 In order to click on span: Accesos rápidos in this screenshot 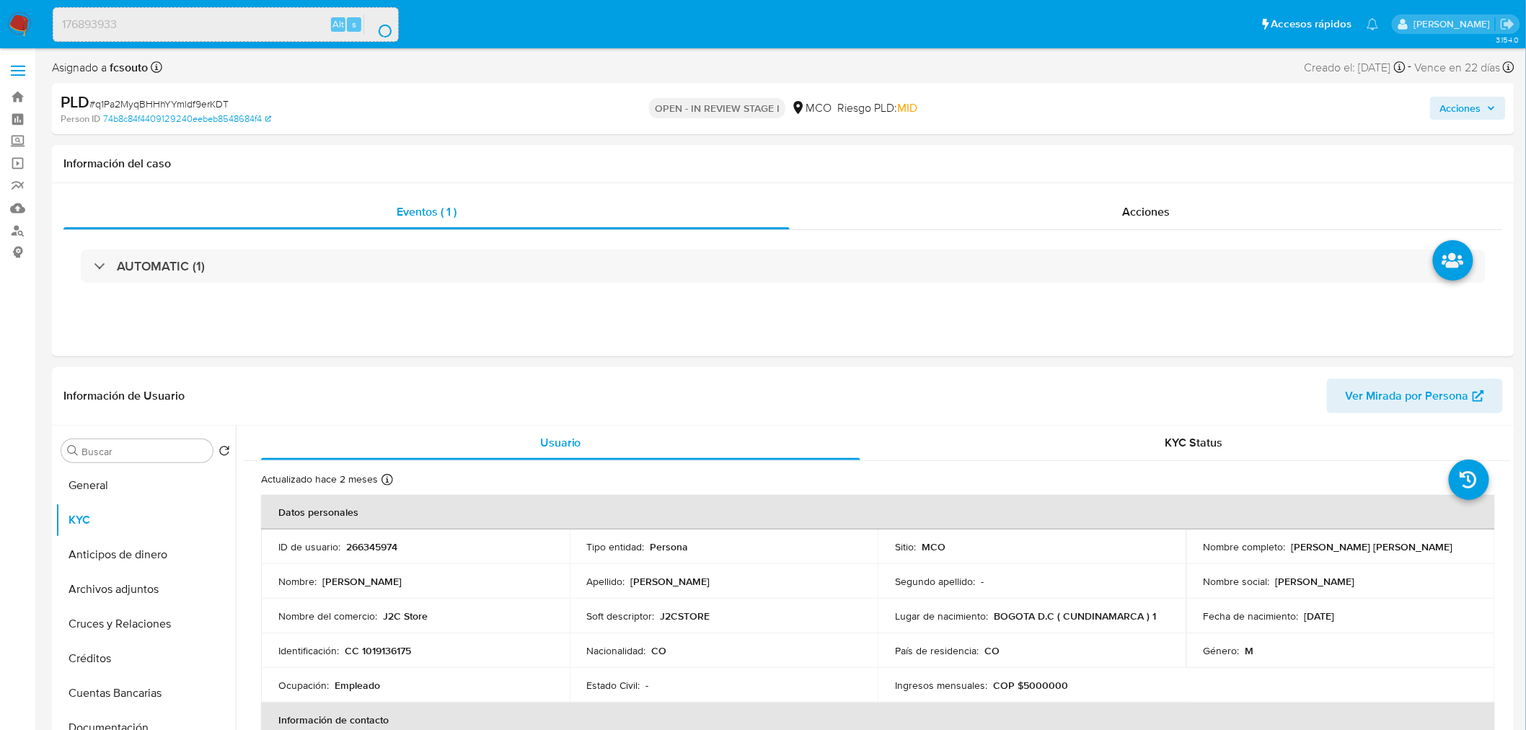, I will do `click(1312, 24)`.